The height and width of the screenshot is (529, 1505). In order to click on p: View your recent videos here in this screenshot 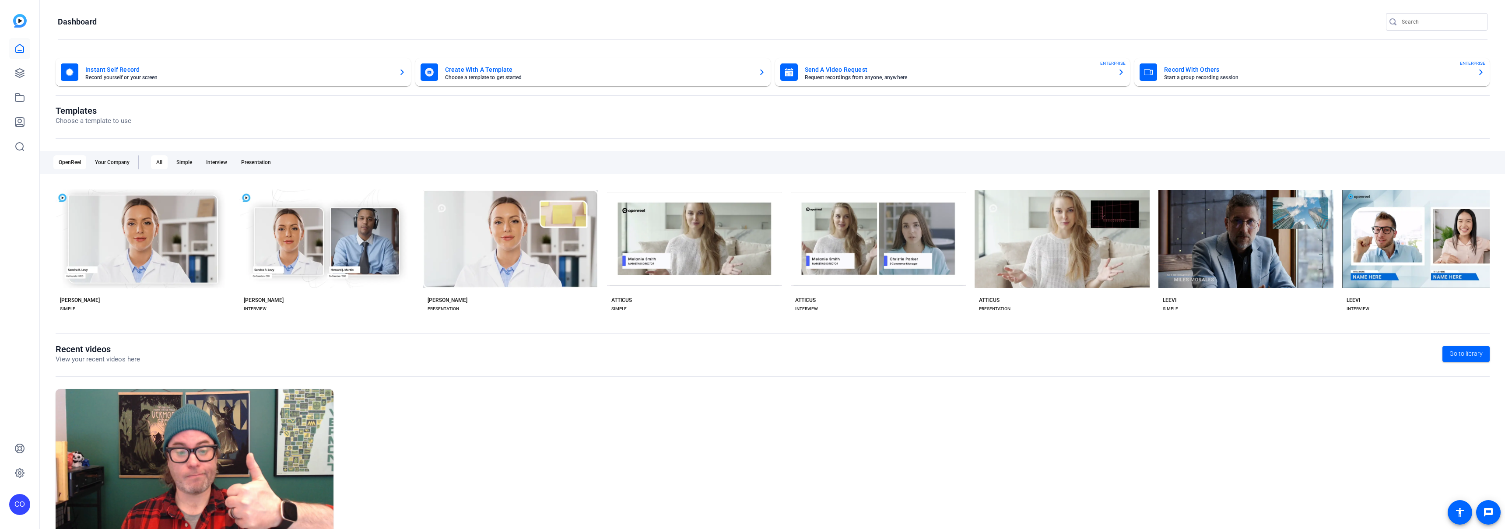, I will do `click(98, 359)`.